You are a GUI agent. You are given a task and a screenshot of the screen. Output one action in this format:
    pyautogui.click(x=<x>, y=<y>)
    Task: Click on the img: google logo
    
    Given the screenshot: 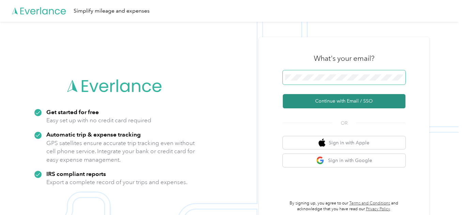 What is the action you would take?
    pyautogui.click(x=320, y=161)
    